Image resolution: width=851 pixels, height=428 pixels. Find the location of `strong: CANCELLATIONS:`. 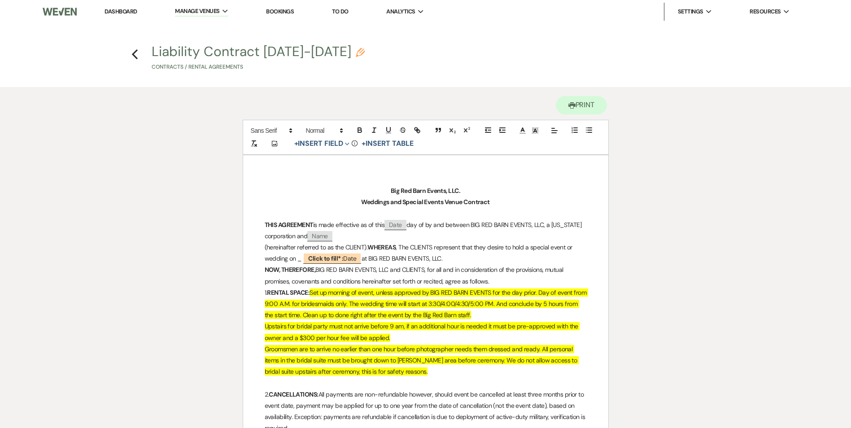

strong: CANCELLATIONS: is located at coordinates (293, 394).